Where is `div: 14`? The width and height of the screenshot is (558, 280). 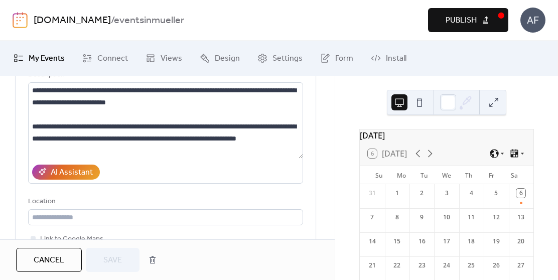 div: 14 is located at coordinates (373, 241).